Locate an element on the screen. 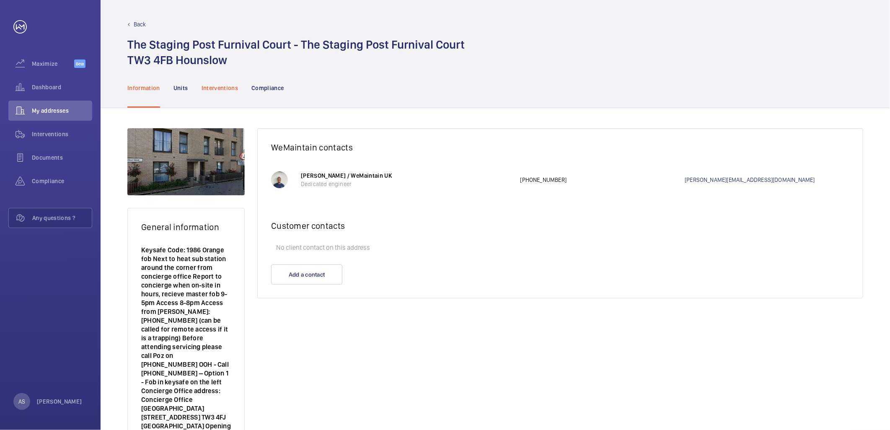 The image size is (890, 430). span: Documents is located at coordinates (62, 158).